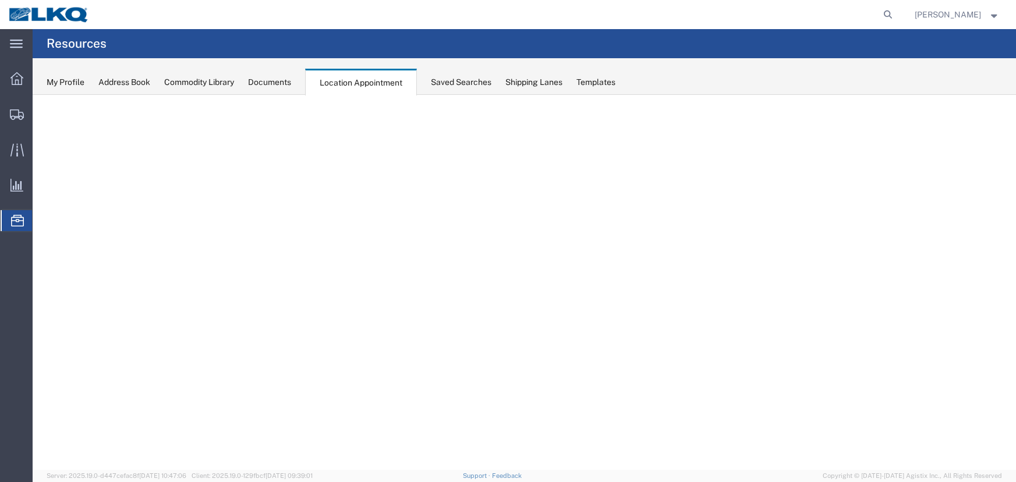 This screenshot has width=1016, height=482. I want to click on h4: Resources, so click(76, 44).